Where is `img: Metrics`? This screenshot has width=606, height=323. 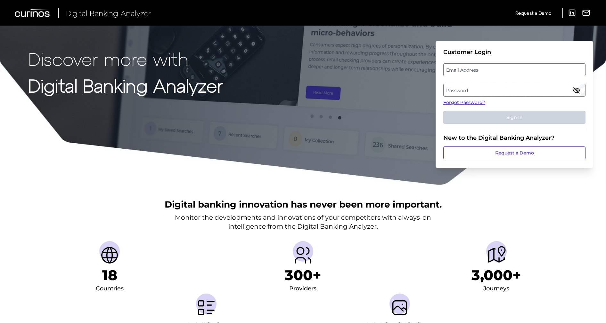
img: Metrics is located at coordinates (206, 308).